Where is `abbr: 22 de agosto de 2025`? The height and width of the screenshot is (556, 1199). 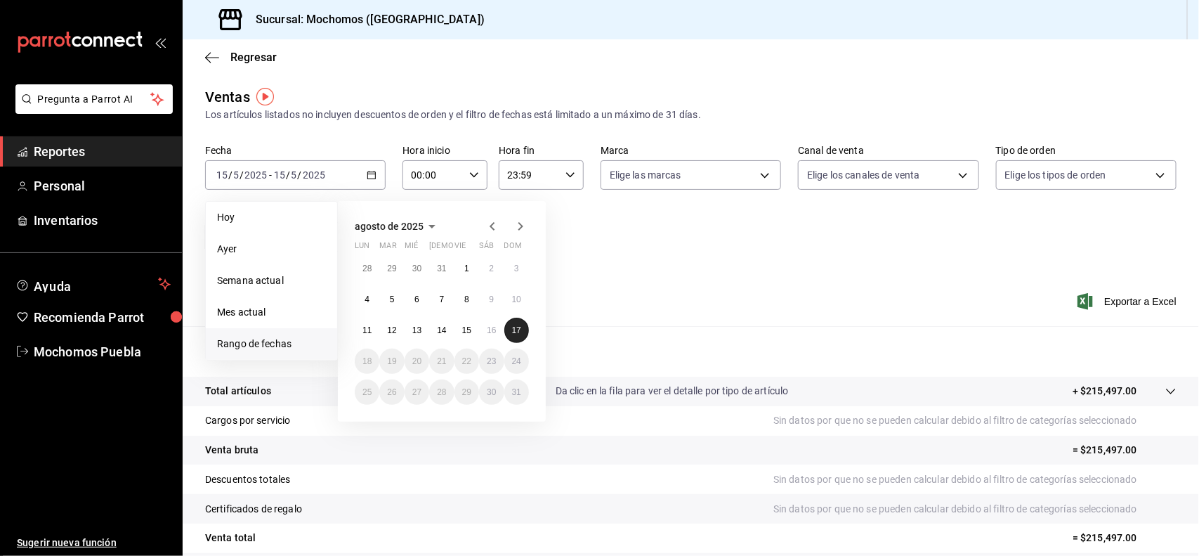 abbr: 22 de agosto de 2025 is located at coordinates (466, 361).